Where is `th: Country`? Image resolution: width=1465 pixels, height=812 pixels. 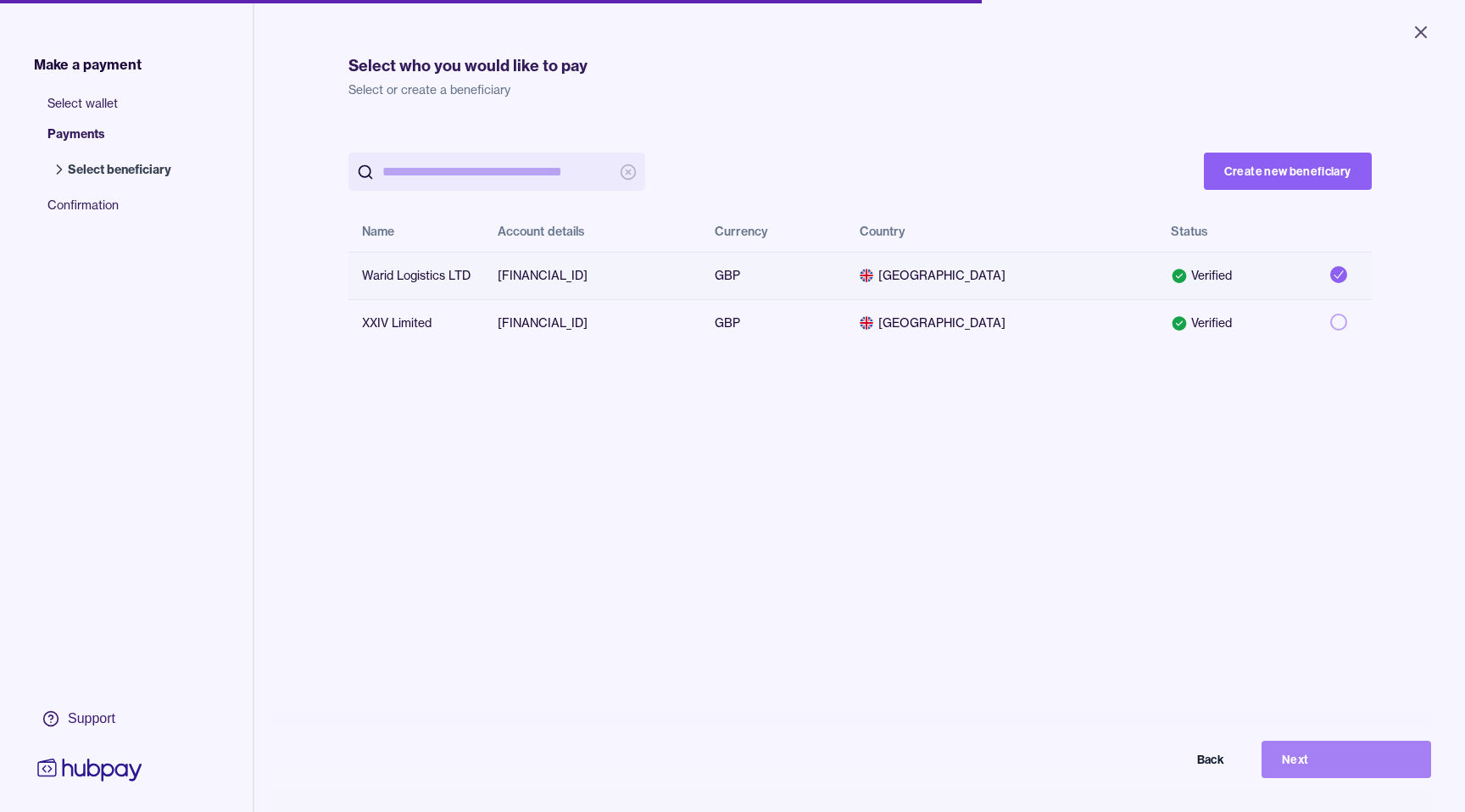 th: Country is located at coordinates (1002, 231).